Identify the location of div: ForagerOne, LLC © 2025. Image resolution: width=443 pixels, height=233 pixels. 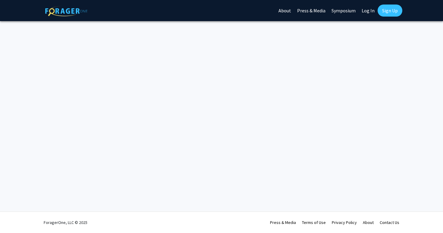
(65, 223).